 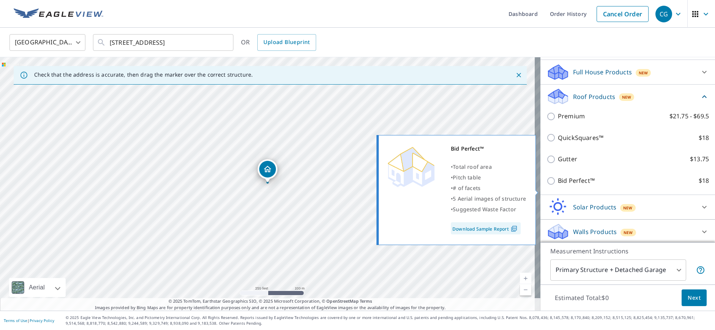 I want to click on p: Estimated Total: $0, so click(x=582, y=298).